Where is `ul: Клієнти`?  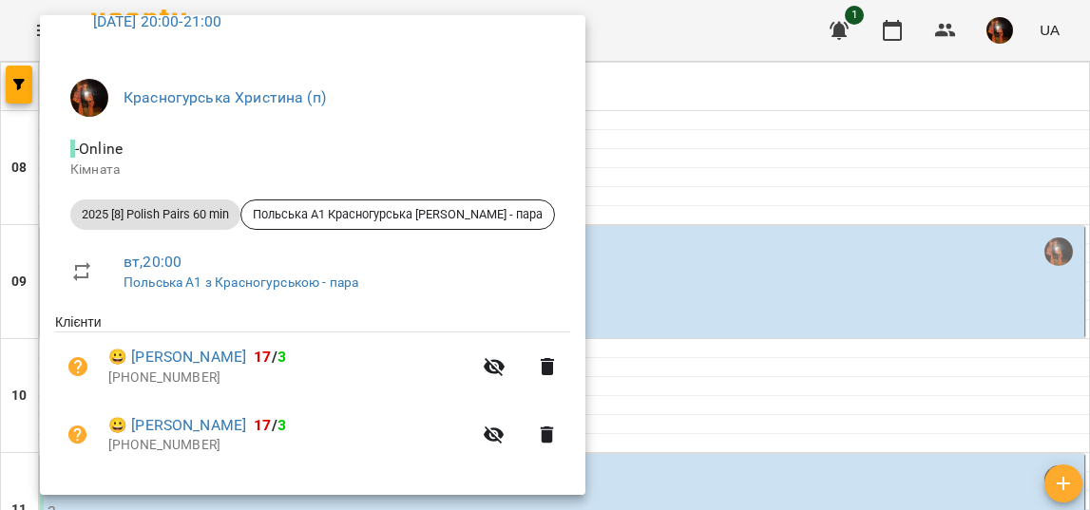 ul: Клієнти is located at coordinates (313, 393).